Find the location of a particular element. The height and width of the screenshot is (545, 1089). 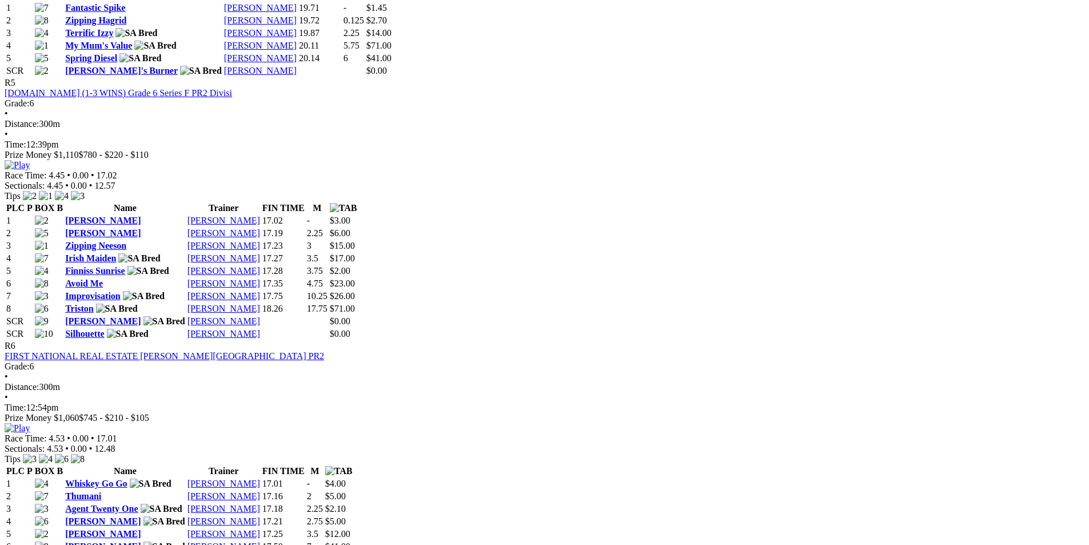

span: $4.00 is located at coordinates (336, 483).